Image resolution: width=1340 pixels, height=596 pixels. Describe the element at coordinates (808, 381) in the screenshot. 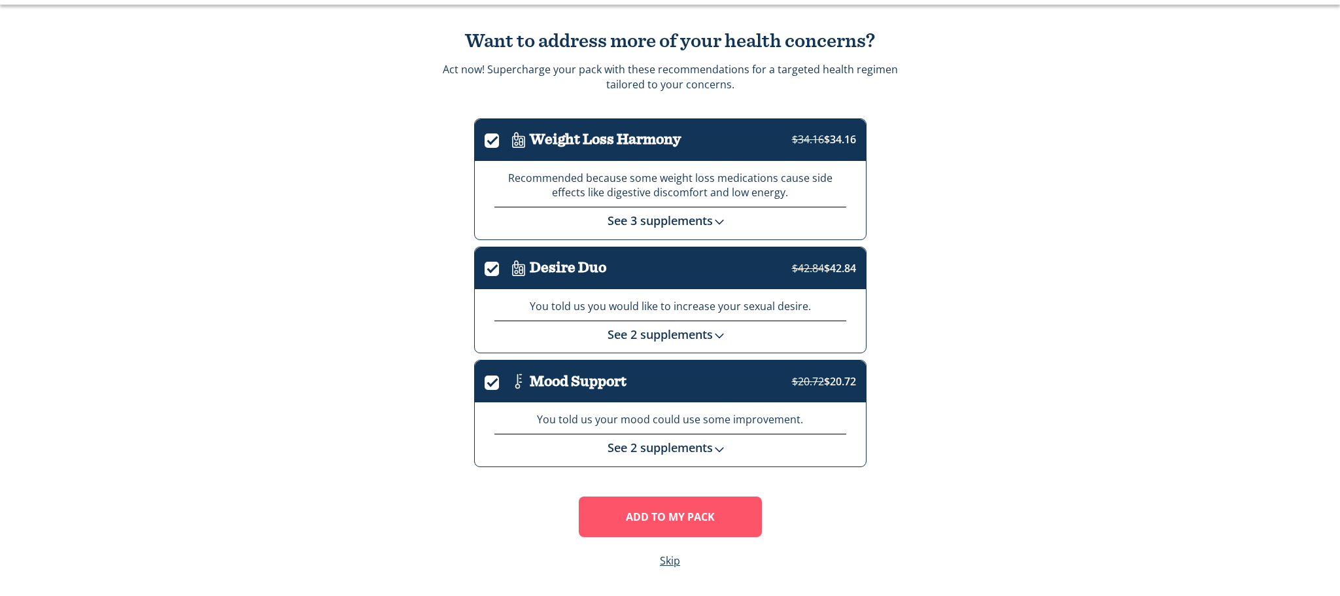

I see `strike: $20.72` at that location.